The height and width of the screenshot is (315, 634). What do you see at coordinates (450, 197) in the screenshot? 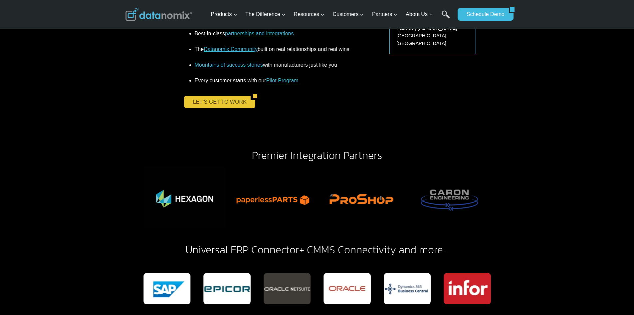
I see `div: 6 of 6` at bounding box center [450, 197].